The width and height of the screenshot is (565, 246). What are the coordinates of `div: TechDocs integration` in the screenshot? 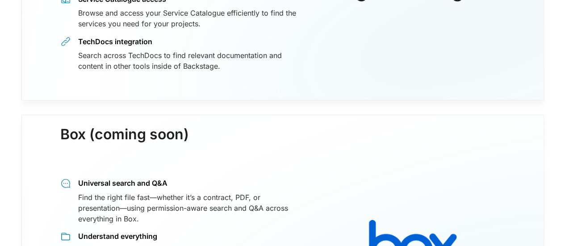 It's located at (189, 42).